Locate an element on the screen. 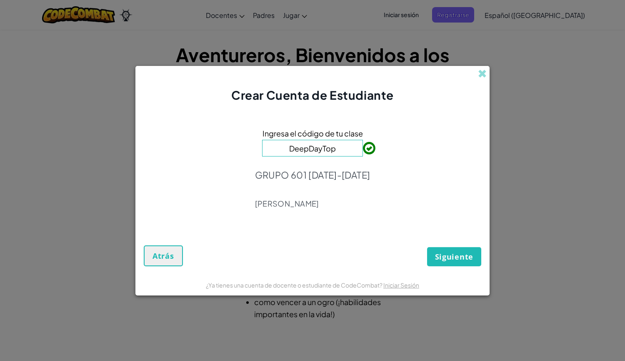 The image size is (625, 361). a: Iniciar Sesión is located at coordinates (401, 285).